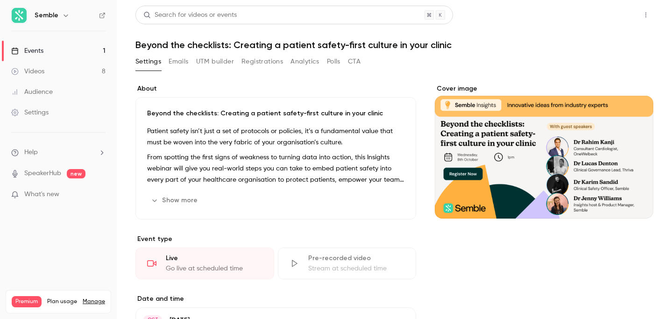 The image size is (672, 319). Describe the element at coordinates (19, 15) in the screenshot. I see `img: Semble` at that location.